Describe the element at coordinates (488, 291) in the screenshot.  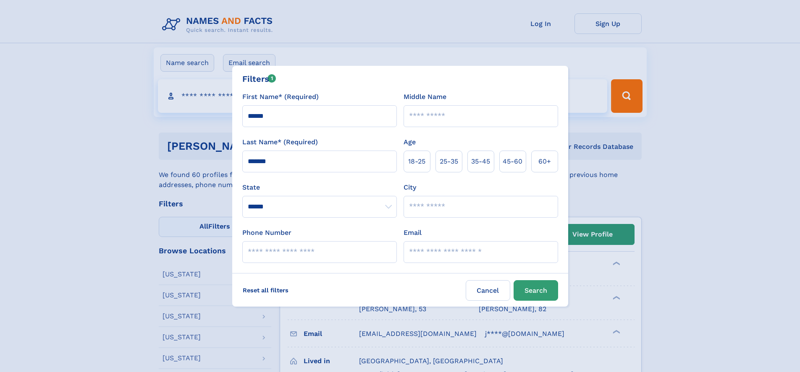
I see `label: Cancel` at that location.